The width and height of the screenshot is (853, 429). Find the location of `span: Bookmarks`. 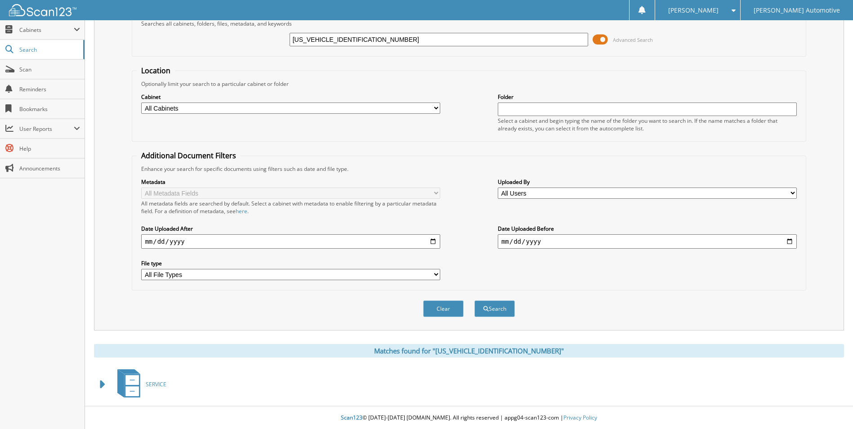

span: Bookmarks is located at coordinates (49, 109).